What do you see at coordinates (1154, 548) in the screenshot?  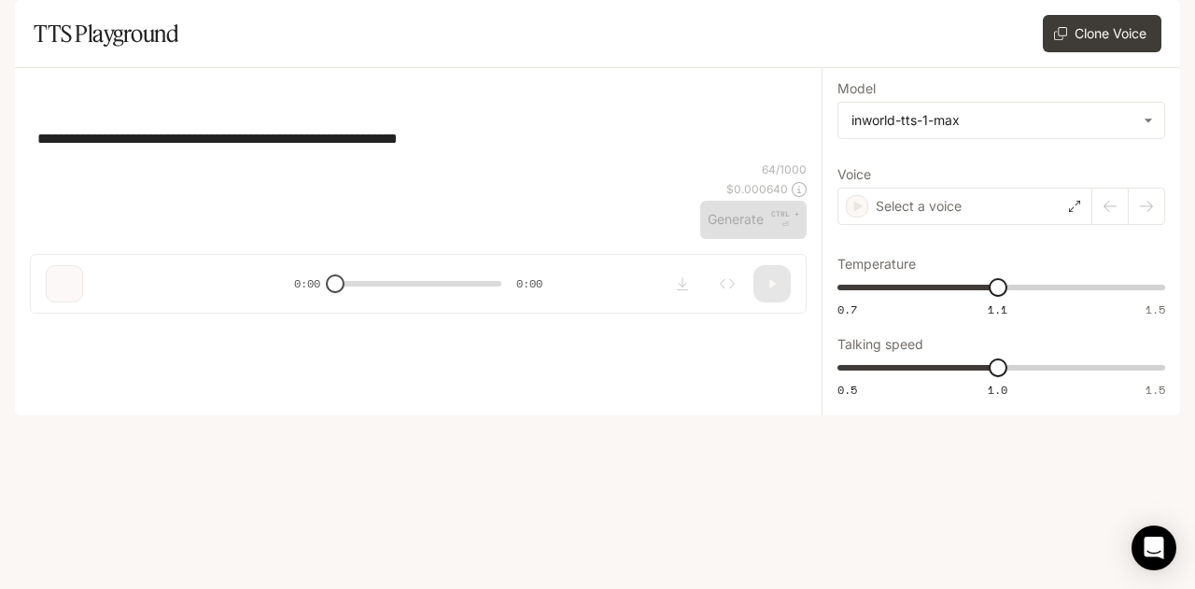 I see `div: Open Intercom Messenger` at bounding box center [1154, 548].